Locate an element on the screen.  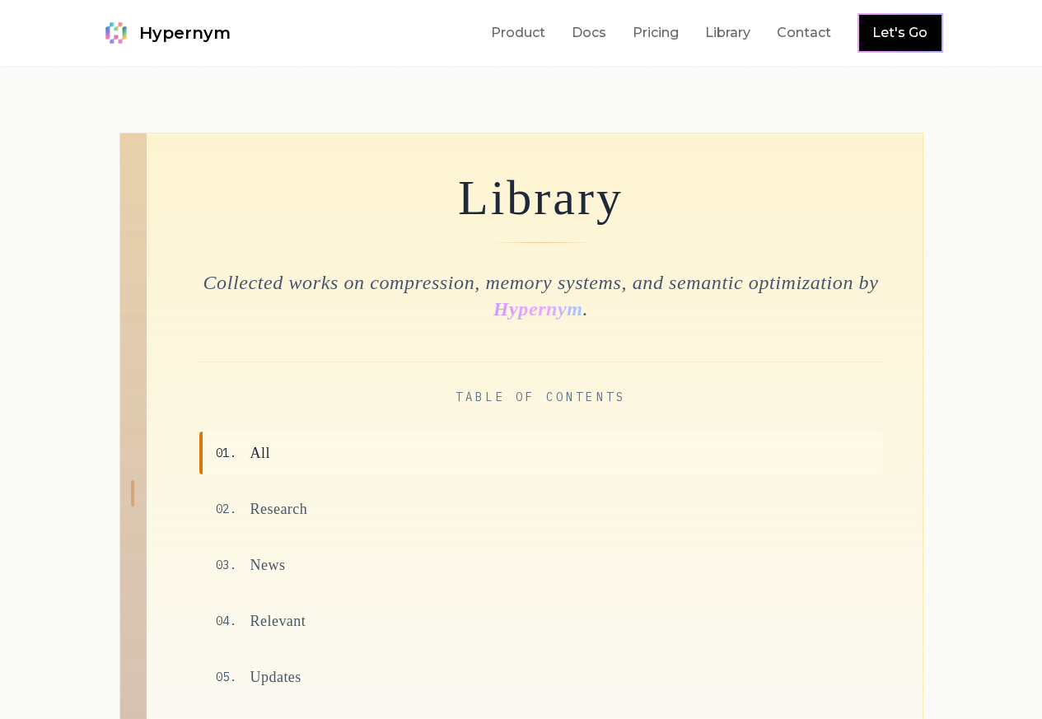
span: 01 . is located at coordinates (227, 453).